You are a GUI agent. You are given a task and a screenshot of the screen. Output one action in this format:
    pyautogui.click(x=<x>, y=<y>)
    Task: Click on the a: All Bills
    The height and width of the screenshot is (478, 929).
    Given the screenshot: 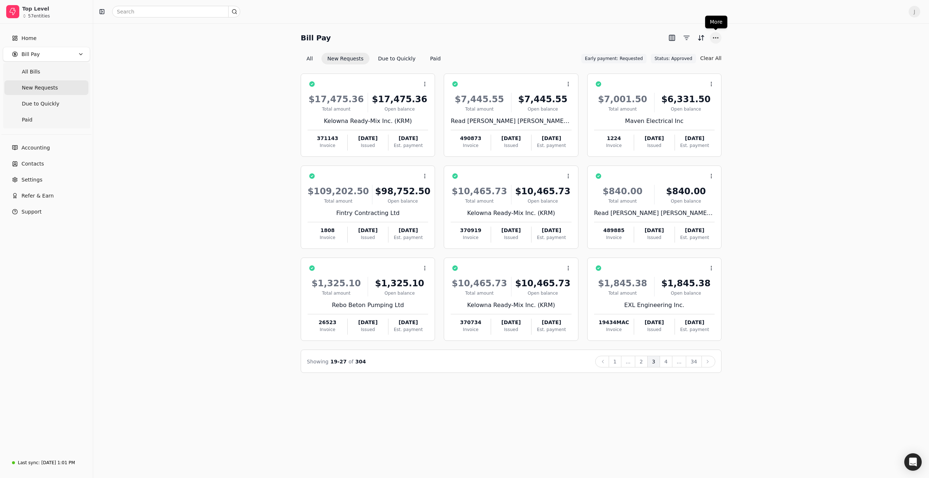 What is the action you would take?
    pyautogui.click(x=46, y=72)
    